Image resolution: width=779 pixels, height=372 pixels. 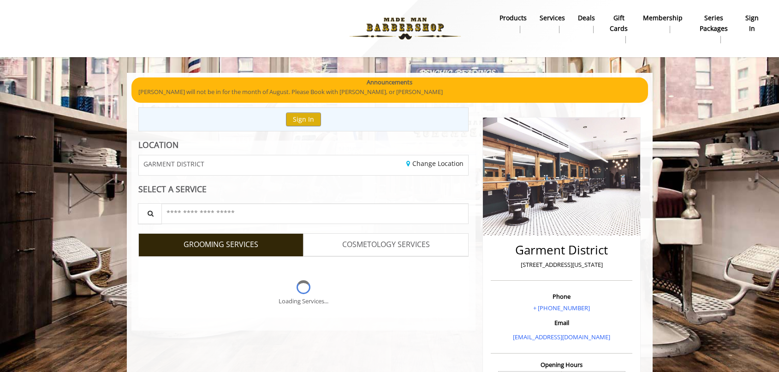 I want to click on b: Membership, so click(x=663, y=18).